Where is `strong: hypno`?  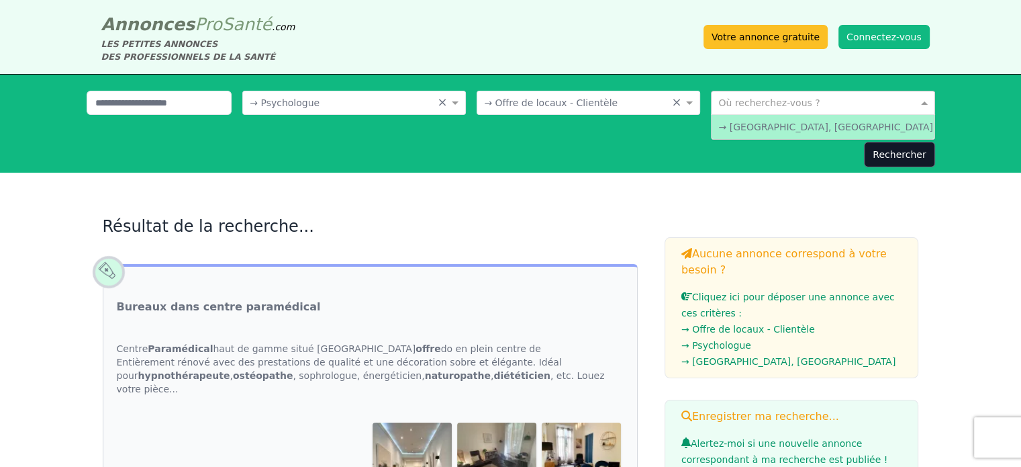
strong: hypno is located at coordinates (184, 375).